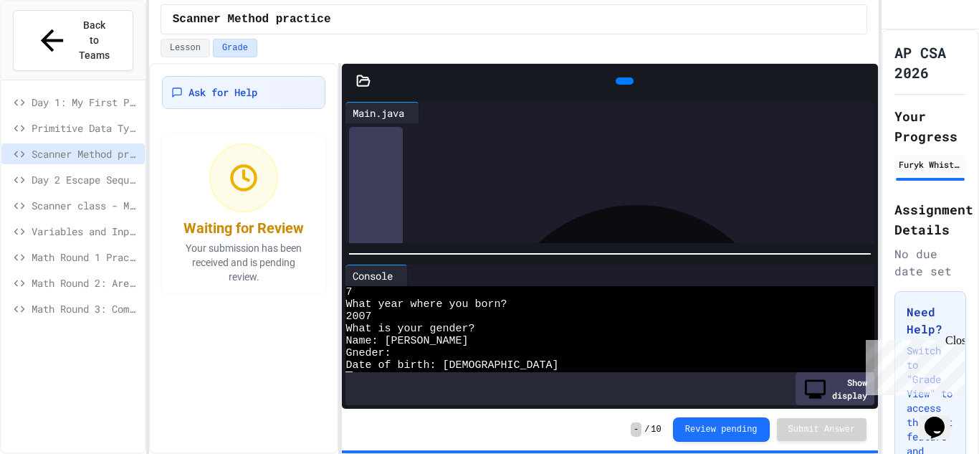  Describe the element at coordinates (426, 304) in the screenshot. I see `span: What year where you born?` at that location.